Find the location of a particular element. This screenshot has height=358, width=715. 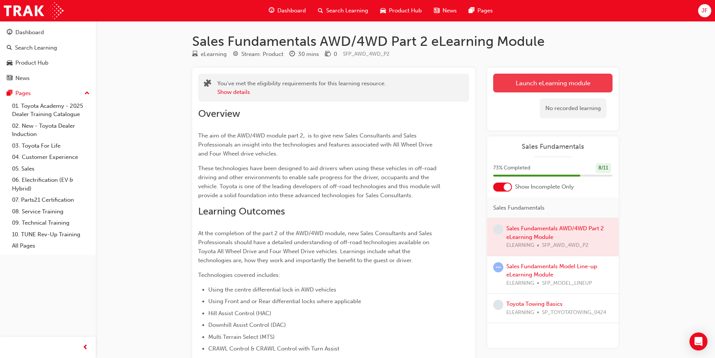

span: puzzle-icon is located at coordinates (207, 84).